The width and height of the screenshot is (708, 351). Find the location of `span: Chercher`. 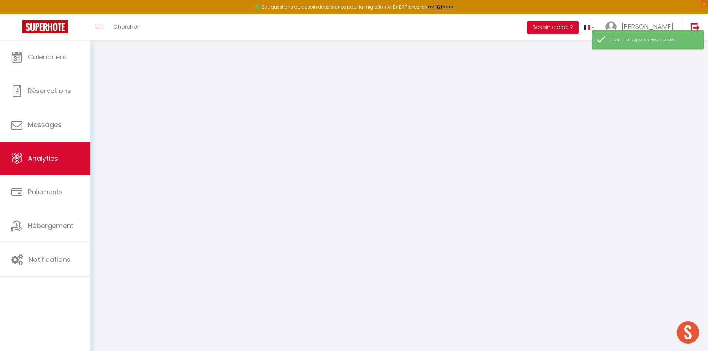

span: Chercher is located at coordinates (126, 26).